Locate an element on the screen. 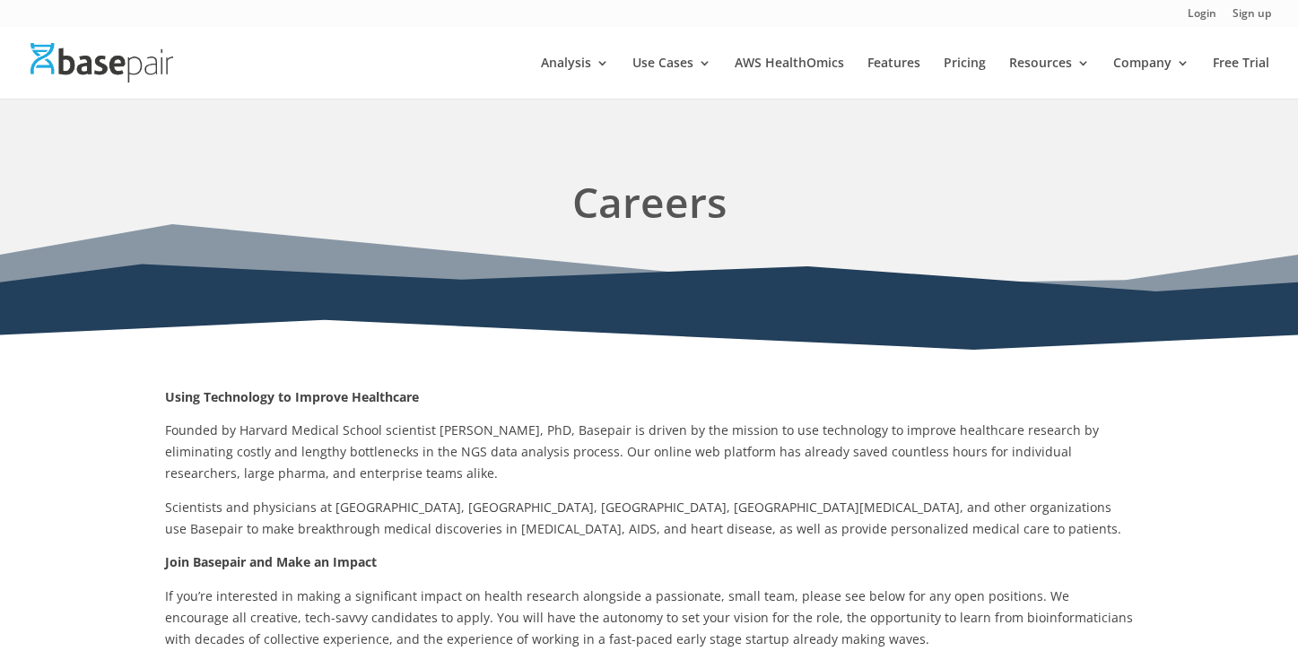 The width and height of the screenshot is (1298, 651). a: AWS HealthOmics is located at coordinates (789, 77).